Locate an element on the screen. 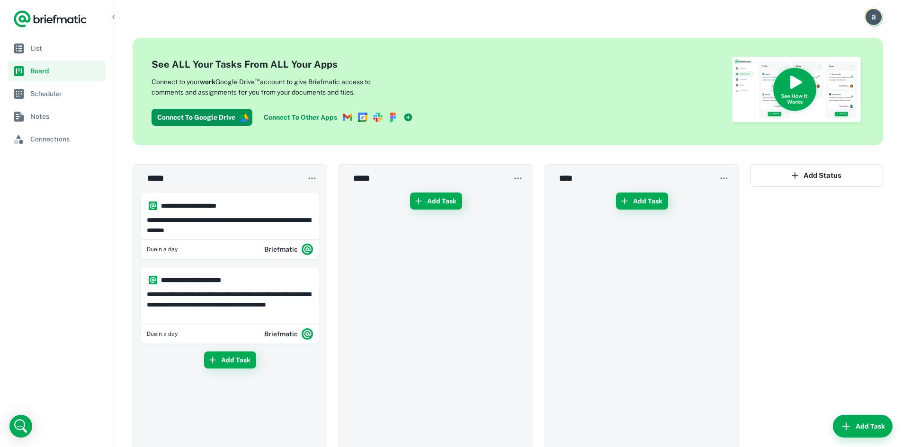 The width and height of the screenshot is (902, 447). span: List is located at coordinates (66, 48).